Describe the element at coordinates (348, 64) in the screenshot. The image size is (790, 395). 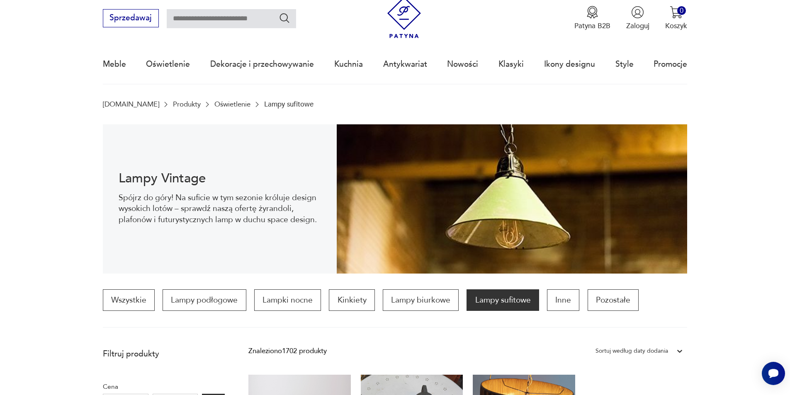
I see `a: Kuchnia` at that location.